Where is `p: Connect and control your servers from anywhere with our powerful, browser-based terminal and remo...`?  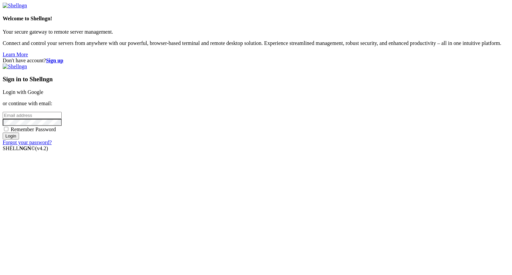 p: Connect and control your servers from anywhere with our powerful, browser-based terminal and remo... is located at coordinates (256, 43).